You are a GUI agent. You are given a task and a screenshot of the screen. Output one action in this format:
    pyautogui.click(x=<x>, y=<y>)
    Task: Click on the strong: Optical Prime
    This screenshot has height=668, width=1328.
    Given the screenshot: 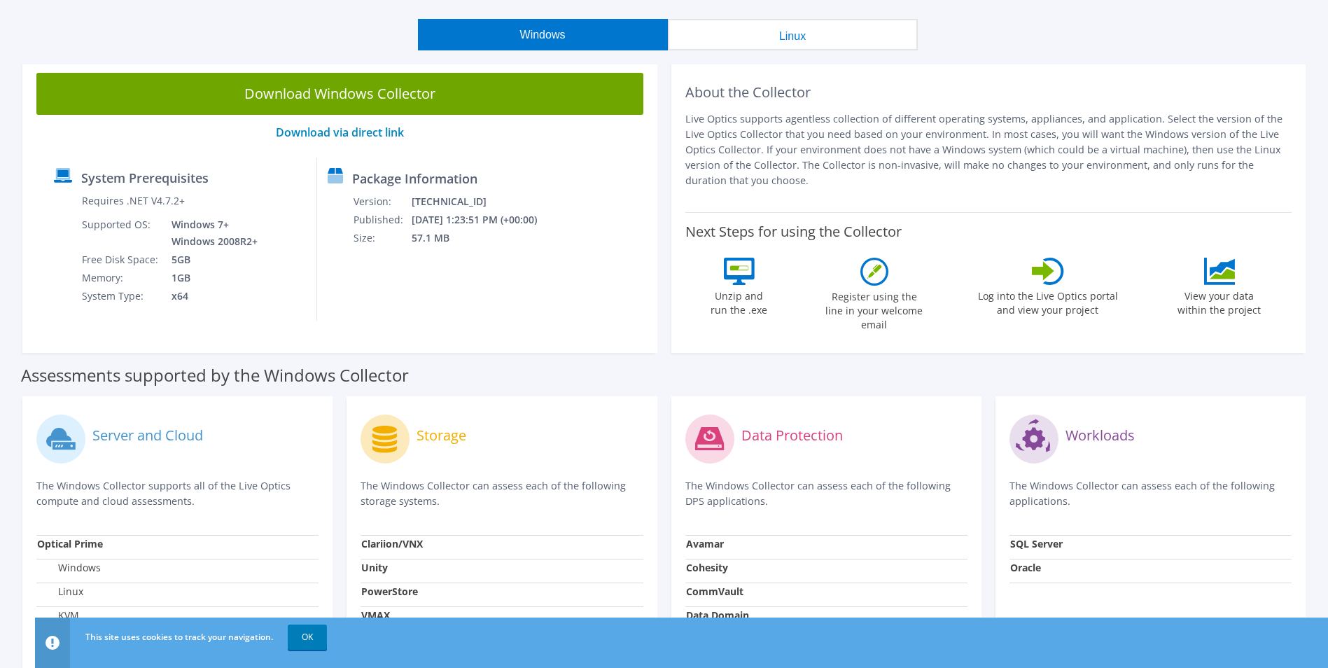 What is the action you would take?
    pyautogui.click(x=70, y=543)
    